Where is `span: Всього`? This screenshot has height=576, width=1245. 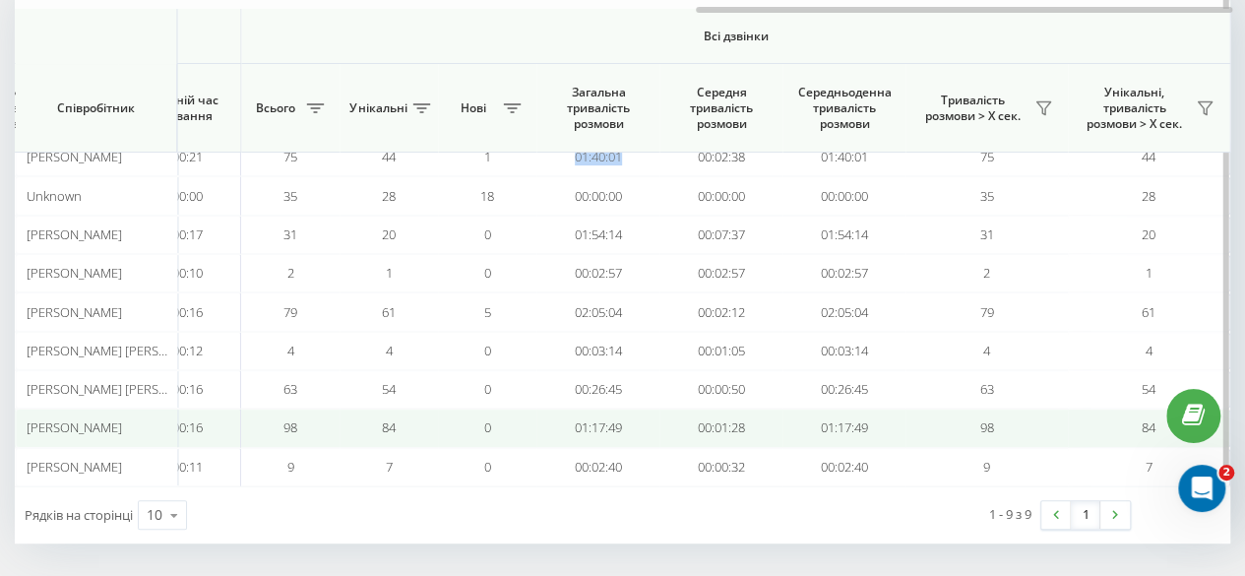
span: Всього is located at coordinates (276, 108).